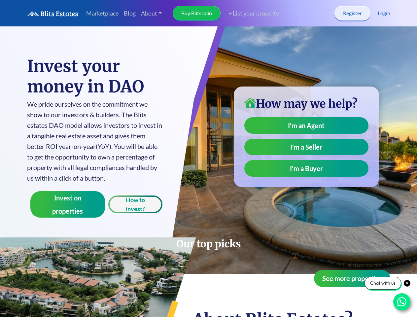 This screenshot has height=317, width=417. What do you see at coordinates (307, 169) in the screenshot?
I see `a: I'm a Buyer` at bounding box center [307, 169].